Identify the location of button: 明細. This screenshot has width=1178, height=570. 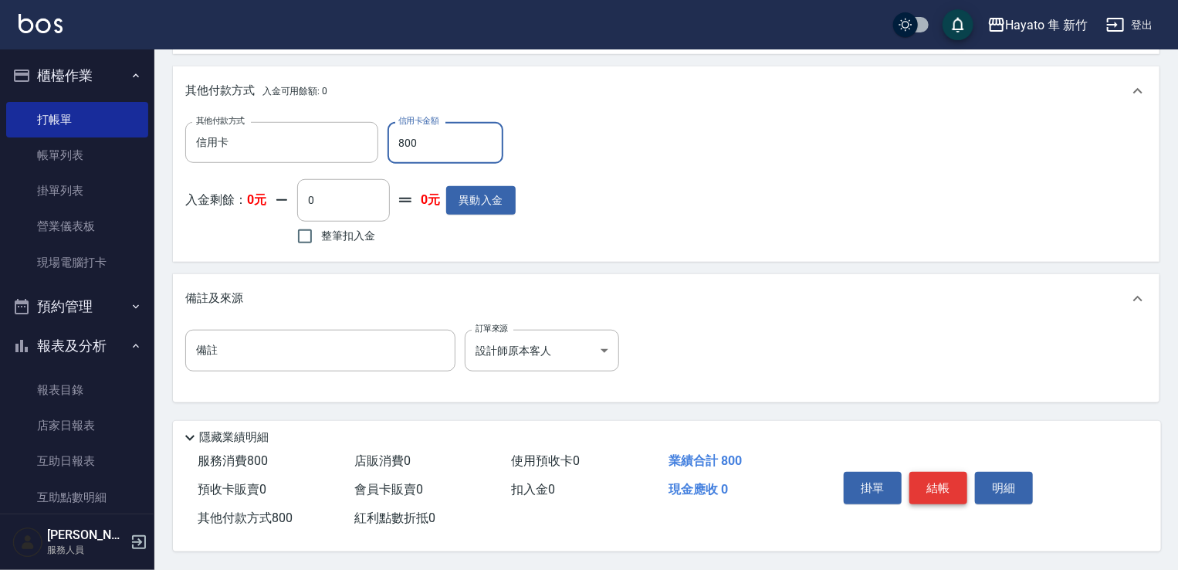
(1003, 488).